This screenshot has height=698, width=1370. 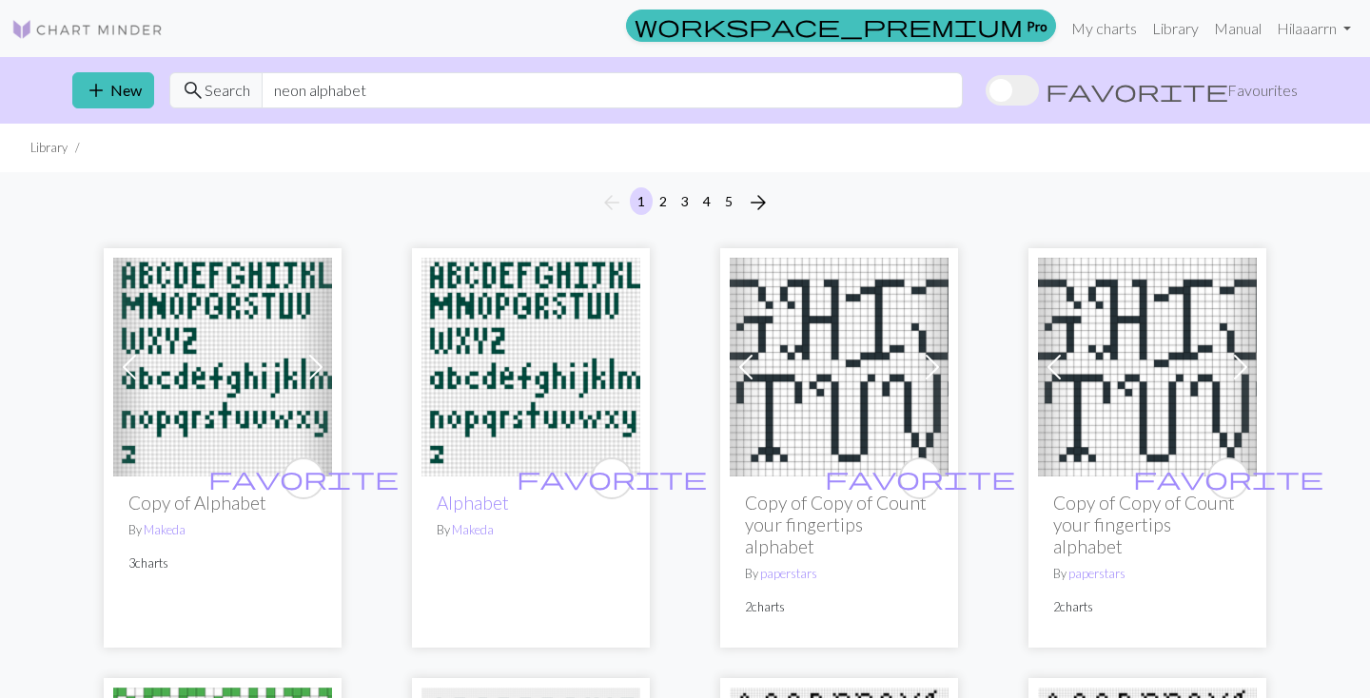 I want to click on button: Next, so click(x=758, y=203).